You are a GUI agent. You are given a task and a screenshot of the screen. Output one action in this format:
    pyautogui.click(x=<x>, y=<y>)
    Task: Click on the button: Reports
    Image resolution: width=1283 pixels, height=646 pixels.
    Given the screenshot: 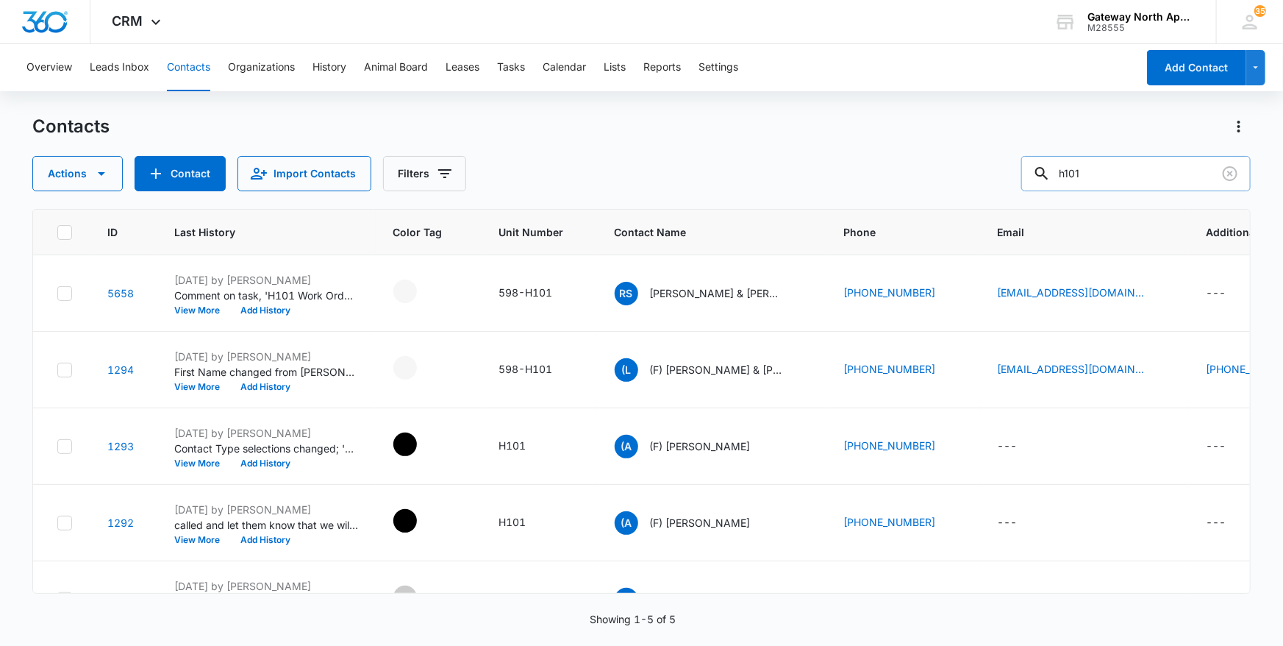 What is the action you would take?
    pyautogui.click(x=662, y=68)
    